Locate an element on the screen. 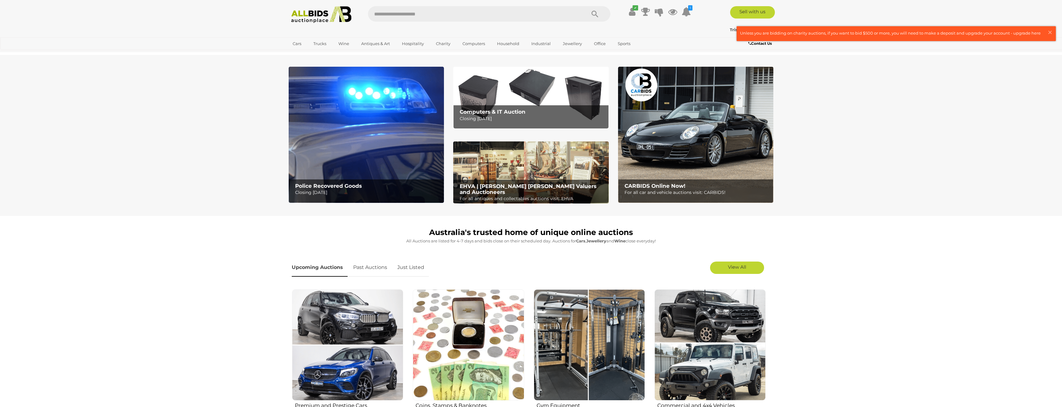 The image size is (1062, 407). p: For all antiques and collectables auctions visit: EHVA is located at coordinates (532, 198).